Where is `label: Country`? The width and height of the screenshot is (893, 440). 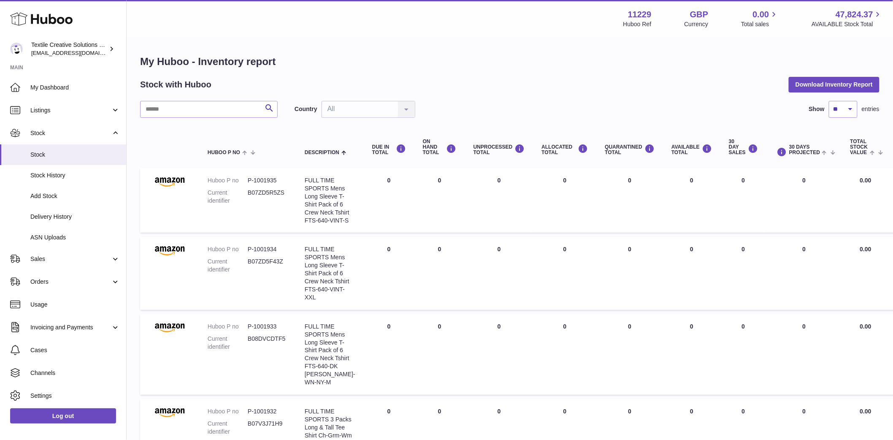 label: Country is located at coordinates (306, 109).